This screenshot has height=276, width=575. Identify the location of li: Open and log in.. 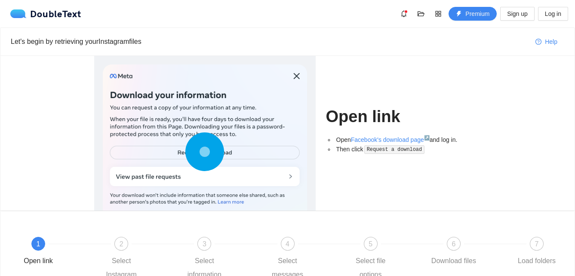
(408, 140).